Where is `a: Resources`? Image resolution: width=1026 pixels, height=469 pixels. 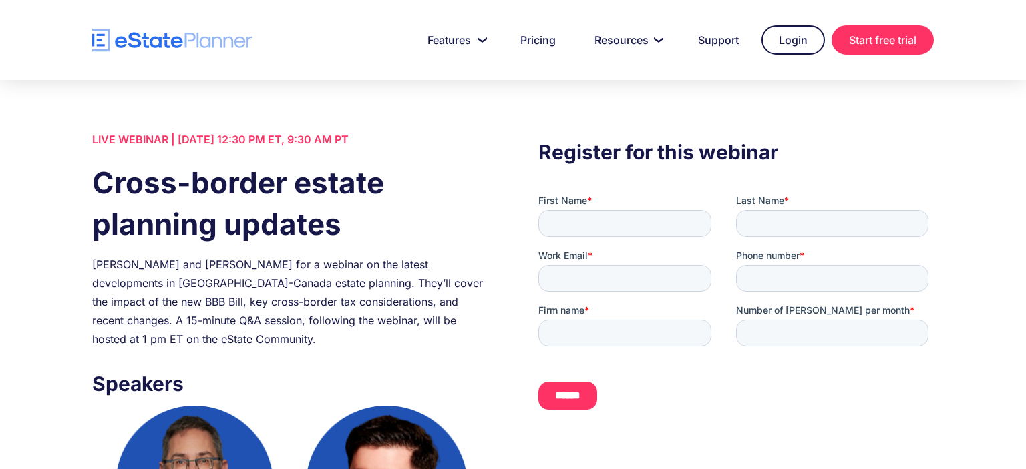
a: Resources is located at coordinates (626, 40).